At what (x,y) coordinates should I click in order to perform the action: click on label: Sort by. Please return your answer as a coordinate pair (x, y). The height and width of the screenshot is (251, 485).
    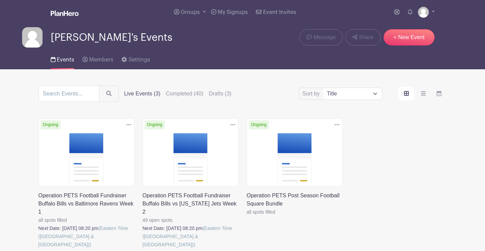
    Looking at the image, I should click on (312, 94).